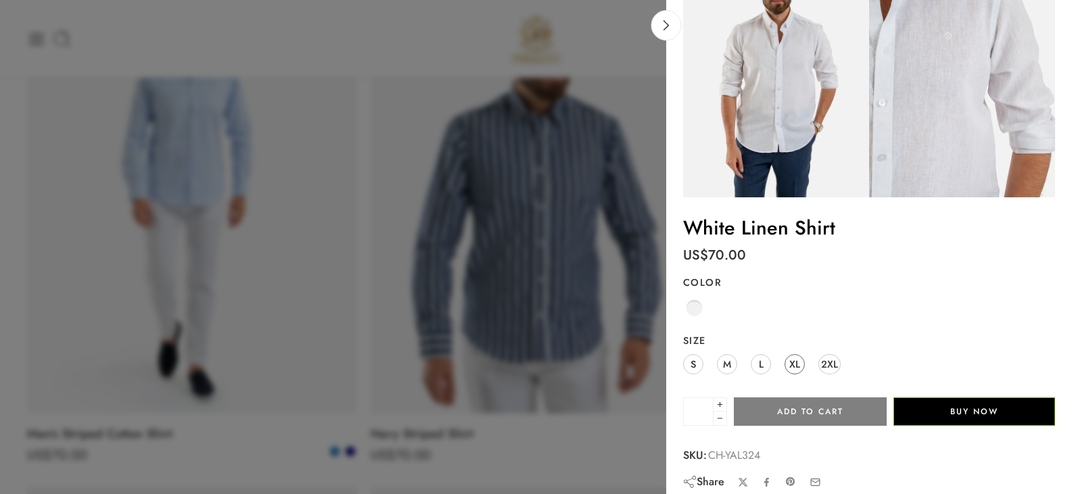 The width and height of the screenshot is (1072, 494). Describe the element at coordinates (703, 482) in the screenshot. I see `div: Share` at that location.